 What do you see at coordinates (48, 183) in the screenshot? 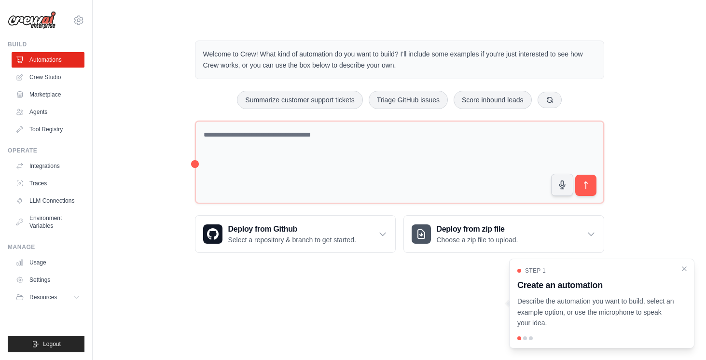
I see `a: Traces` at bounding box center [48, 183].